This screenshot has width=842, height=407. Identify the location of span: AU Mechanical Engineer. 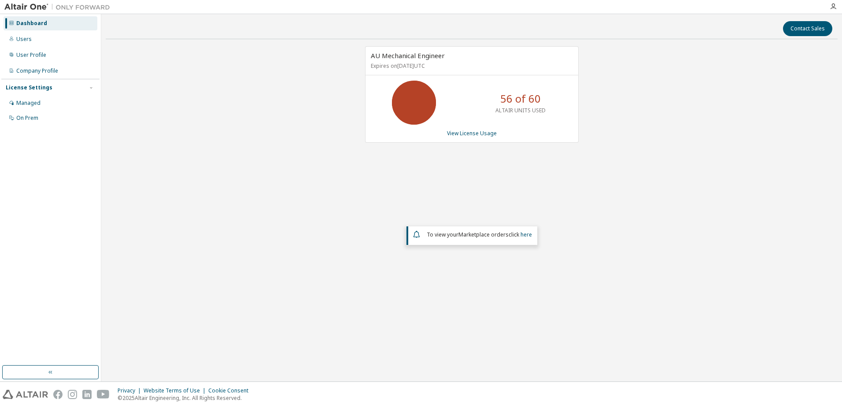
(408, 55).